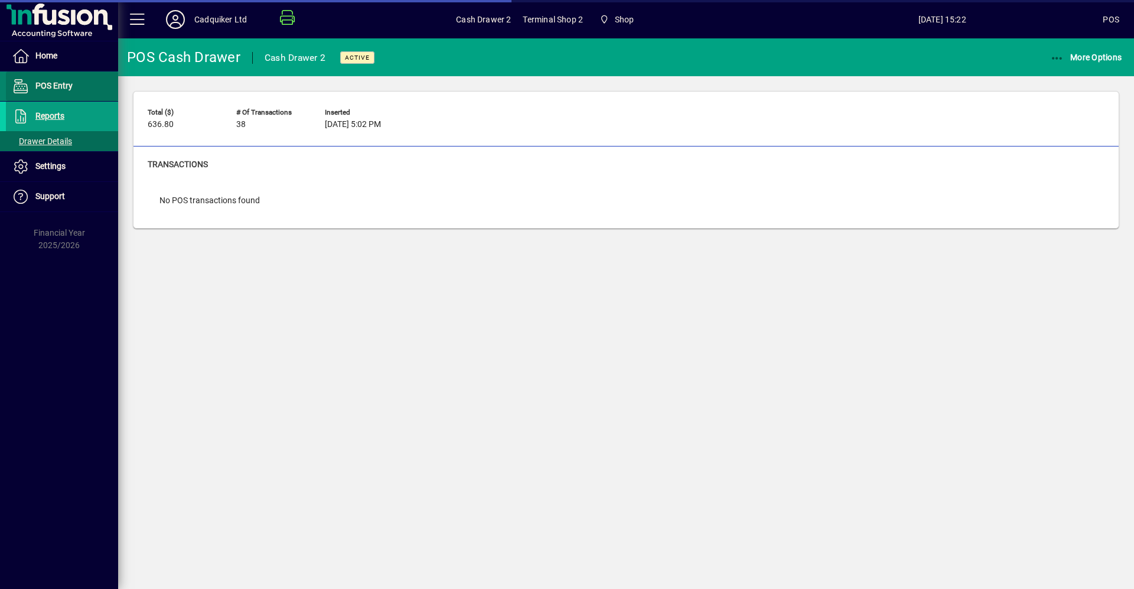 The image size is (1134, 589). What do you see at coordinates (210, 200) in the screenshot?
I see `div: No POS transactions found` at bounding box center [210, 200].